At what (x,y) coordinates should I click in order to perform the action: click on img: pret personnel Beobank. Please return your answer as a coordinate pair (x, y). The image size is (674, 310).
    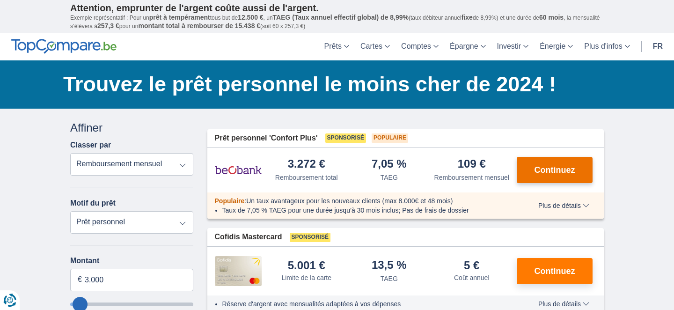
    Looking at the image, I should click on (238, 170).